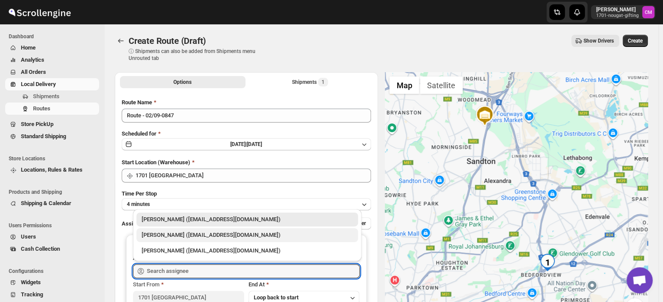 The width and height of the screenshot is (663, 302). Describe the element at coordinates (52, 169) in the screenshot. I see `span: Locations, Rules & Rates` at that location.